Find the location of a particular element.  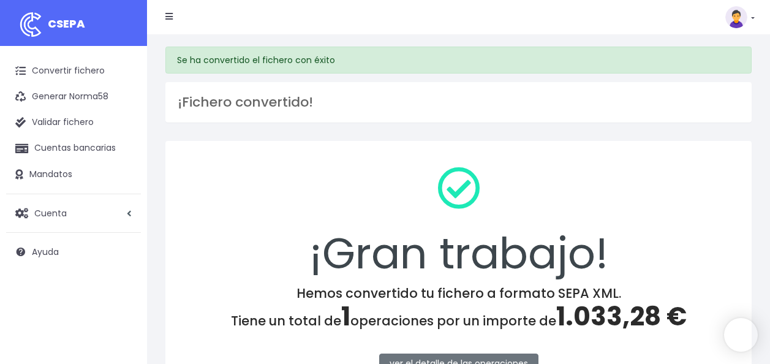

div: ¡Gran trabajo! is located at coordinates (458, 221).